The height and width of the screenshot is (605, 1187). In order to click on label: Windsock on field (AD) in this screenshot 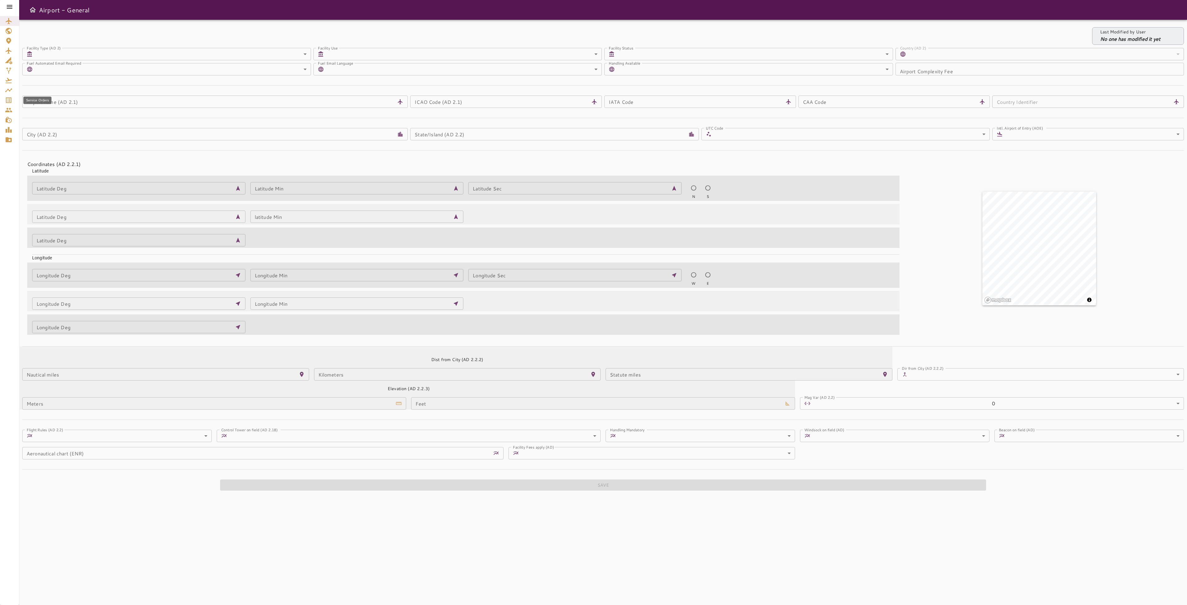, I will do `click(824, 429)`.